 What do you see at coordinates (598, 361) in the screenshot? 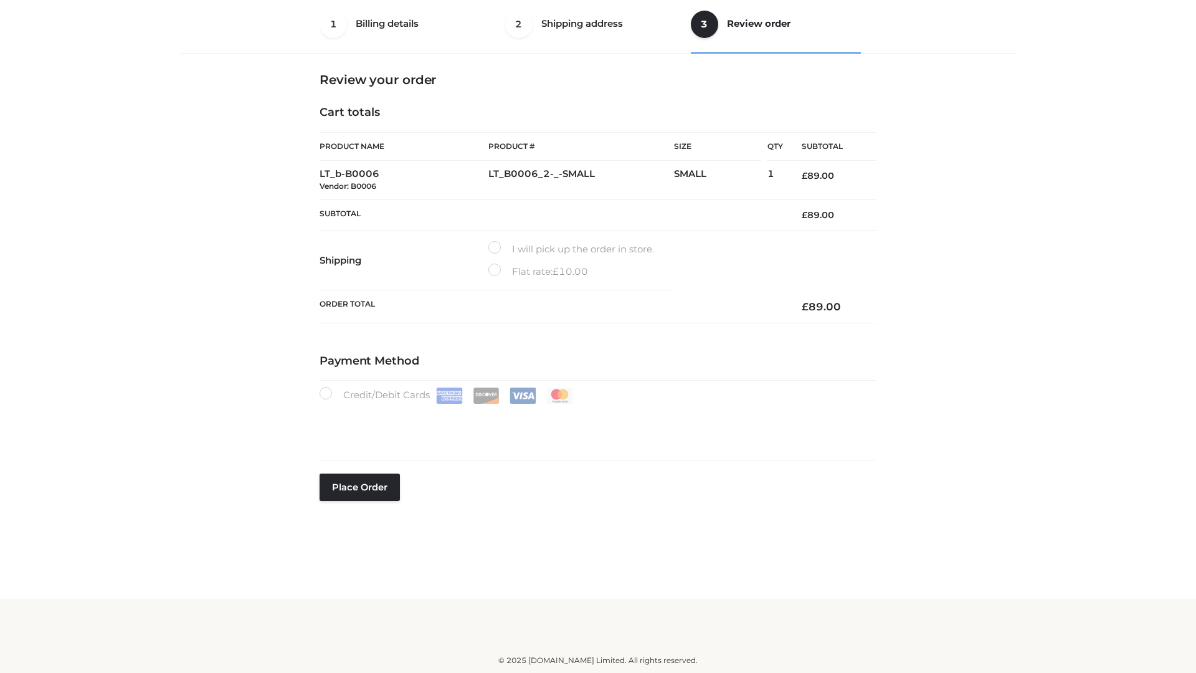
I see `h4: Payment Method` at bounding box center [598, 361].